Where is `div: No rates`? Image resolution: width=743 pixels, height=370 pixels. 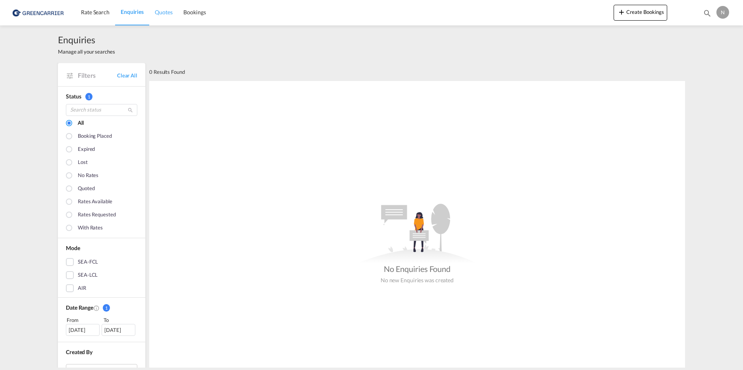
div: No rates is located at coordinates (88, 176).